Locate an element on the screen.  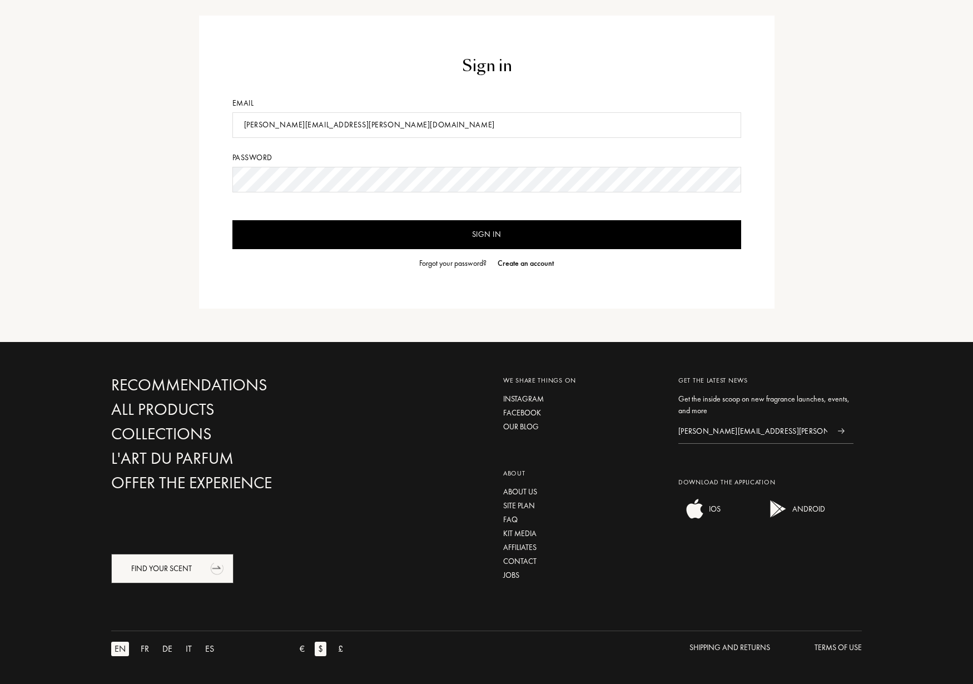
div: Find your scent is located at coordinates (172, 568).